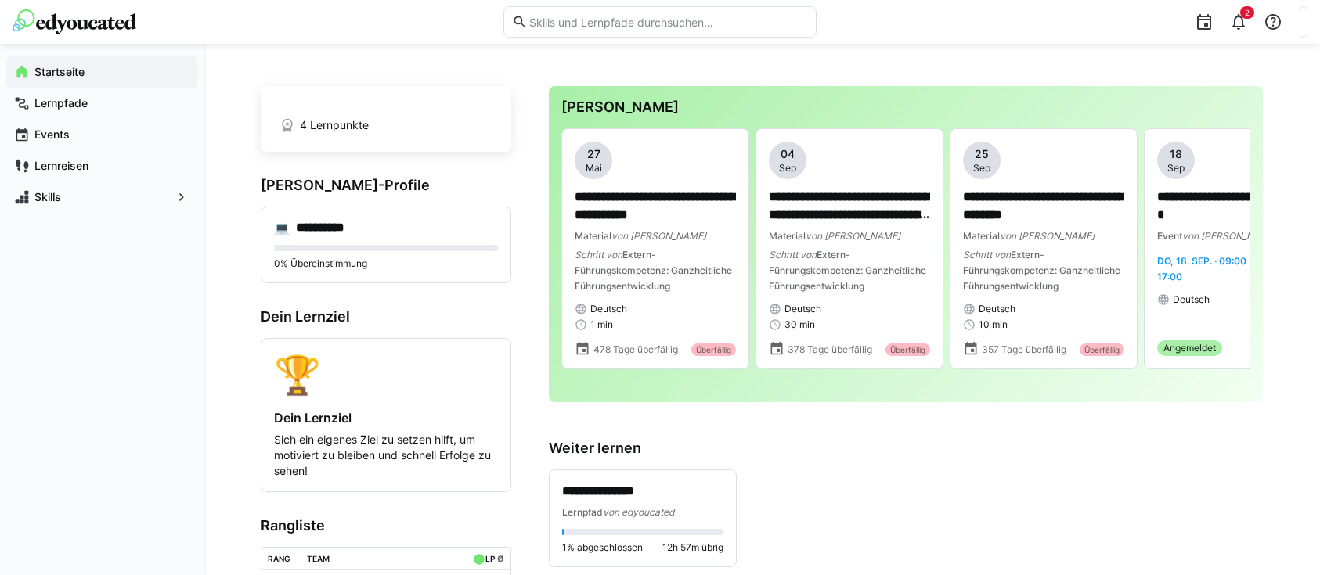  What do you see at coordinates (787, 154) in the screenshot?
I see `span: 04` at bounding box center [787, 154].